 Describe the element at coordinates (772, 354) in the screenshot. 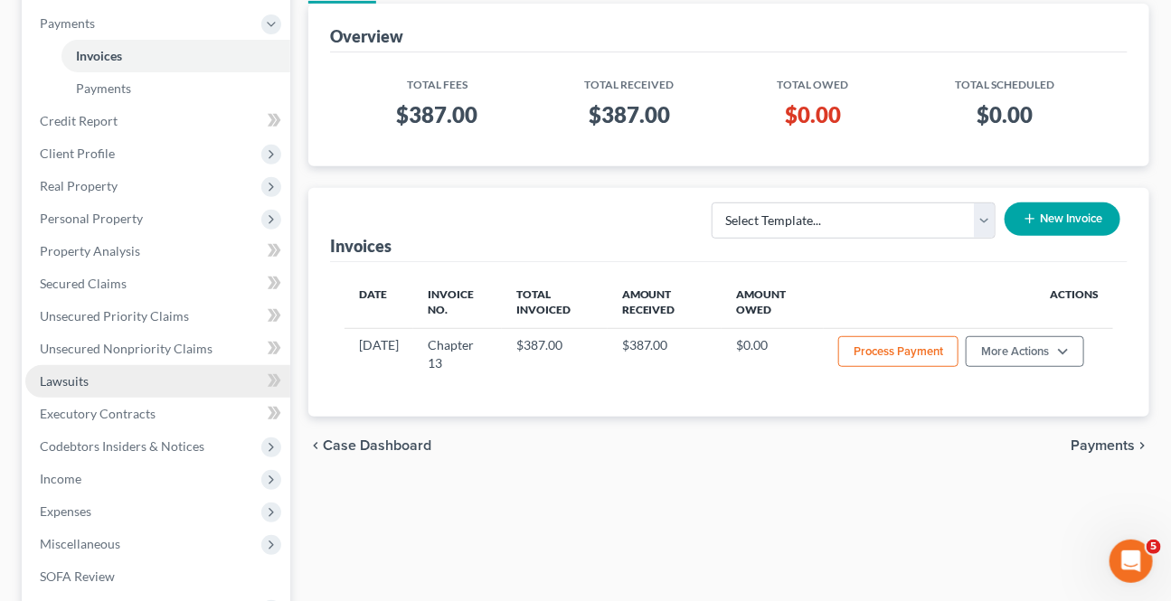

I see `td: $0.00` at that location.